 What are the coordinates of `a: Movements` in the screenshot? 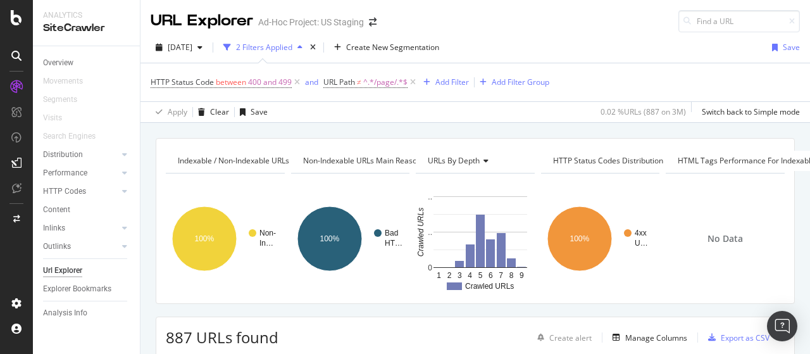 It's located at (69, 81).